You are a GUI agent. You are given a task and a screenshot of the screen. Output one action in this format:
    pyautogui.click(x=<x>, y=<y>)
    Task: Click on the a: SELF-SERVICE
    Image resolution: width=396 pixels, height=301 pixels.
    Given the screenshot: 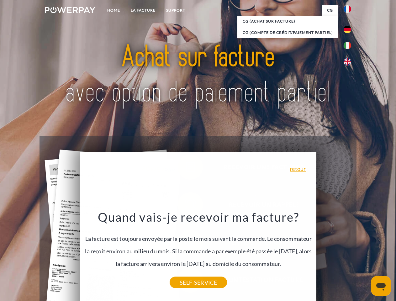 What is the action you would take?
    pyautogui.click(x=198, y=282)
    